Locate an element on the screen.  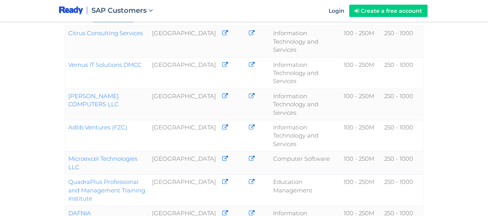
a: Login is located at coordinates (337, 11).